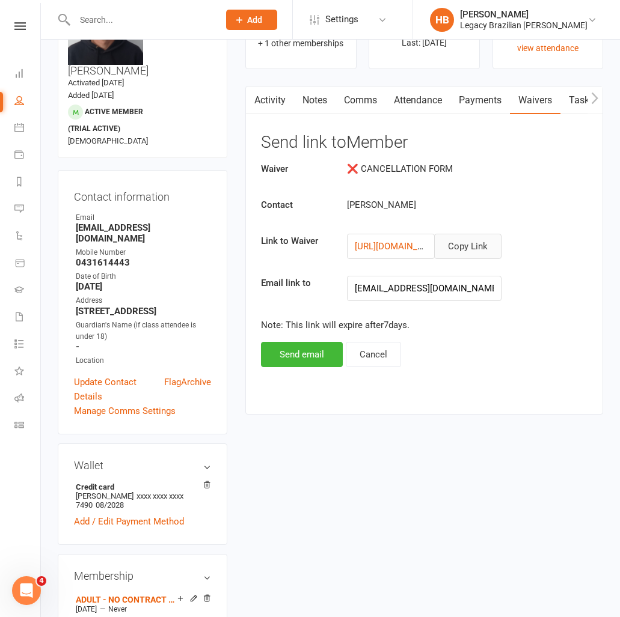  What do you see at coordinates (143, 301) in the screenshot?
I see `div: Address` at bounding box center [143, 301].